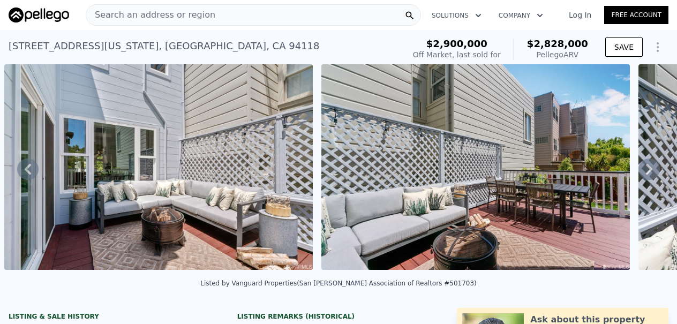 This screenshot has width=677, height=324. I want to click on img: Pellego, so click(39, 15).